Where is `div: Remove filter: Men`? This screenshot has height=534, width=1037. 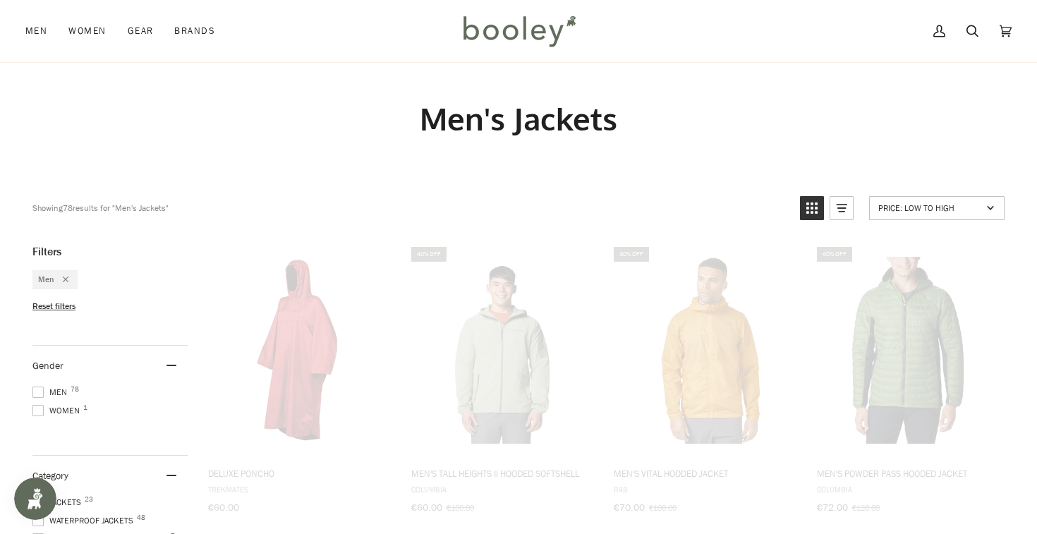
div: Remove filter: Men is located at coordinates (61, 279).